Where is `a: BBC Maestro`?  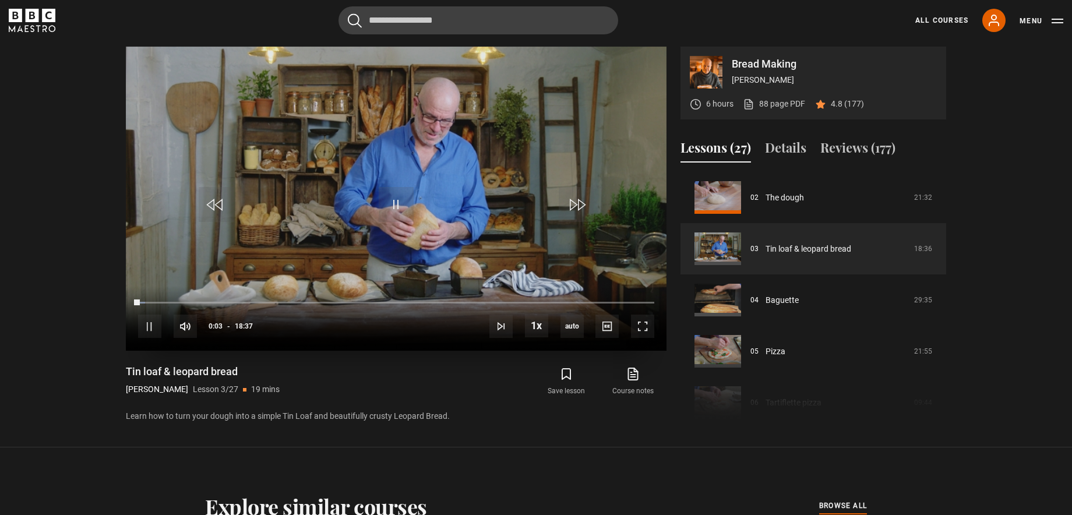 a: BBC Maestro is located at coordinates (32, 20).